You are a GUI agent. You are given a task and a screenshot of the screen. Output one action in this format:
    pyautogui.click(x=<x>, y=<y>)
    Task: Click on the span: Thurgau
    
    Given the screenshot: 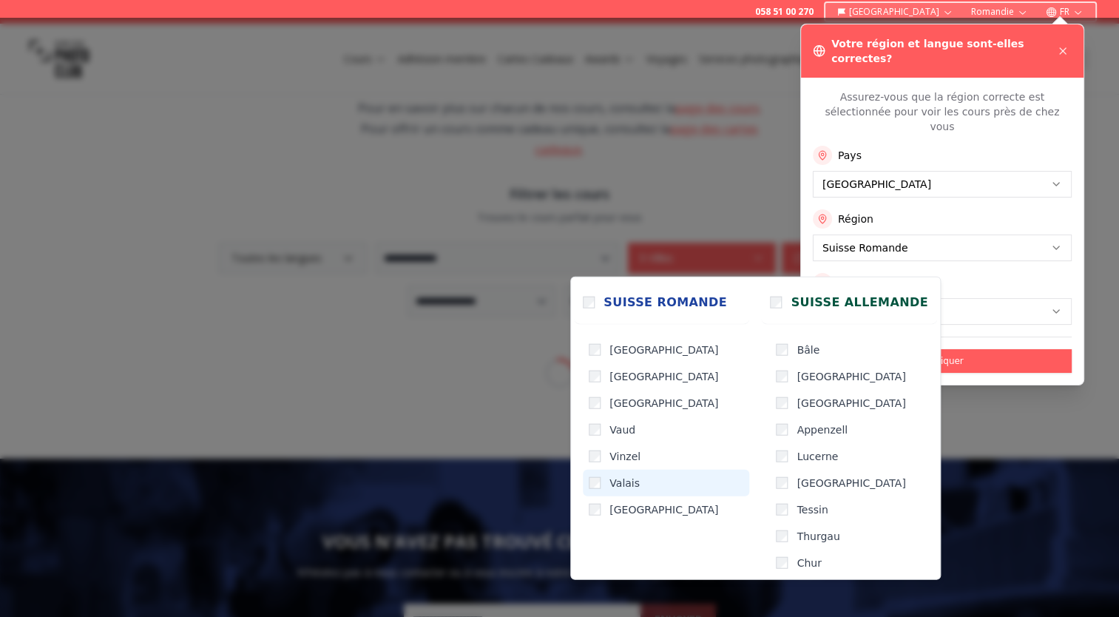 What is the action you would take?
    pyautogui.click(x=819, y=536)
    